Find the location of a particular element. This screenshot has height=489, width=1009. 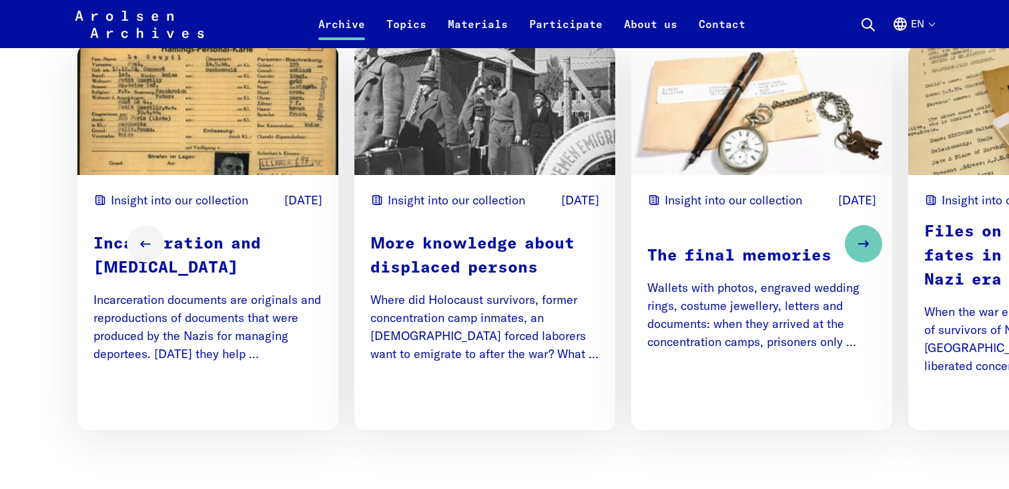

button: English, language selection is located at coordinates (913, 32).